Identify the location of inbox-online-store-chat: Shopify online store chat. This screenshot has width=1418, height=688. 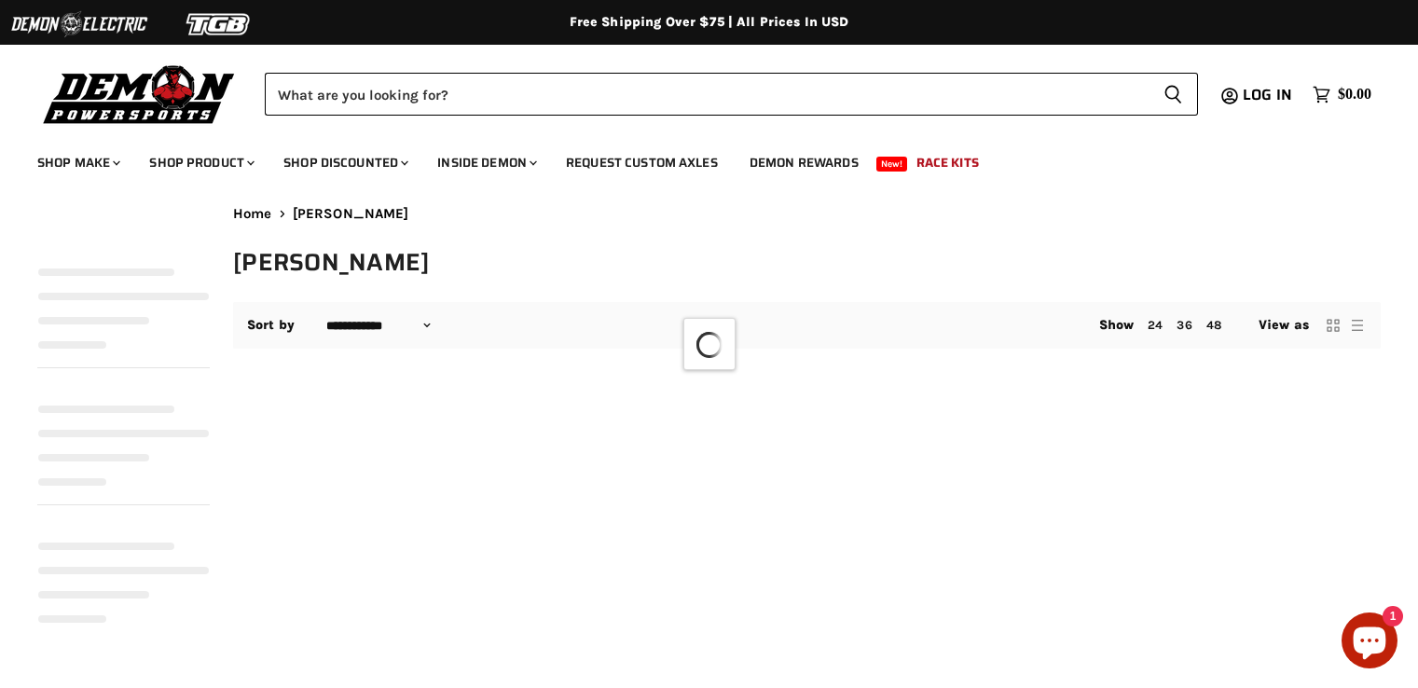
(1370, 643).